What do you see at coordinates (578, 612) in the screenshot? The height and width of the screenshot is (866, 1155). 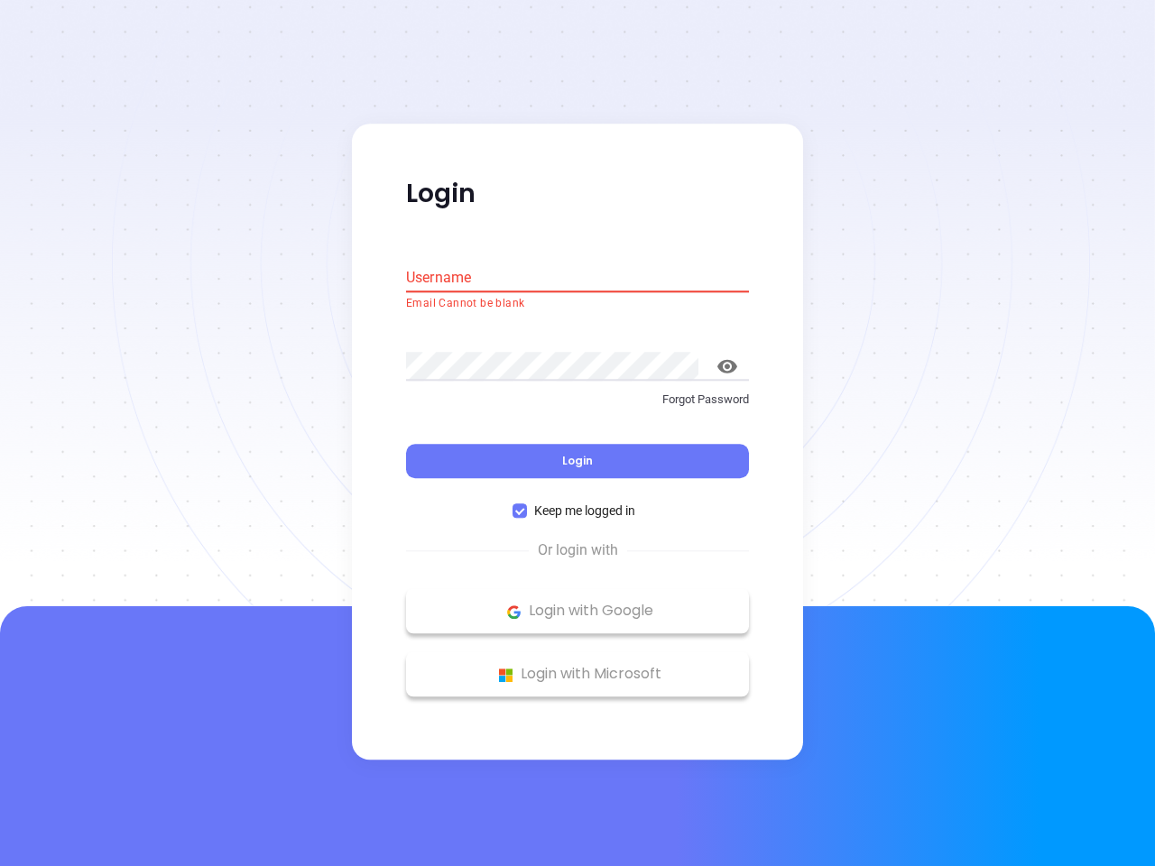 I see `button: Google Logo Login with Google` at bounding box center [578, 612].